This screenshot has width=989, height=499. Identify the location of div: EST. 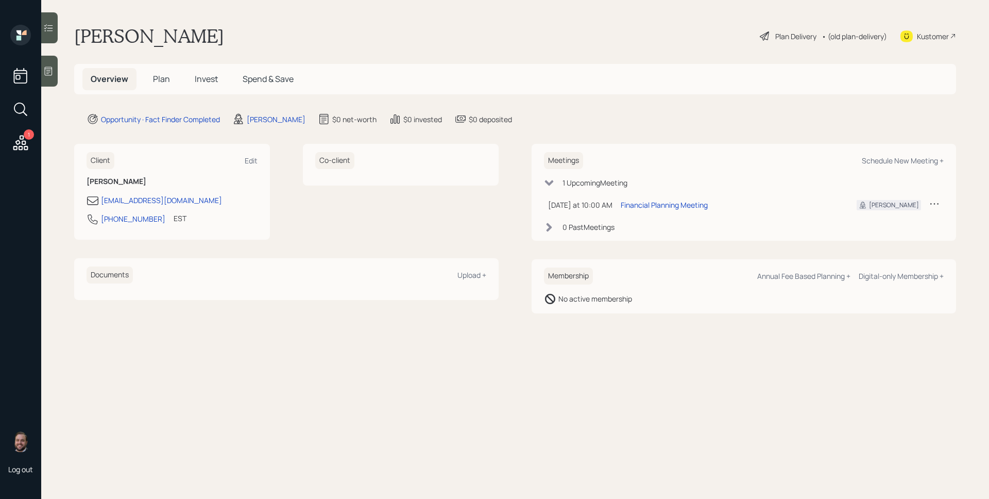
(180, 218).